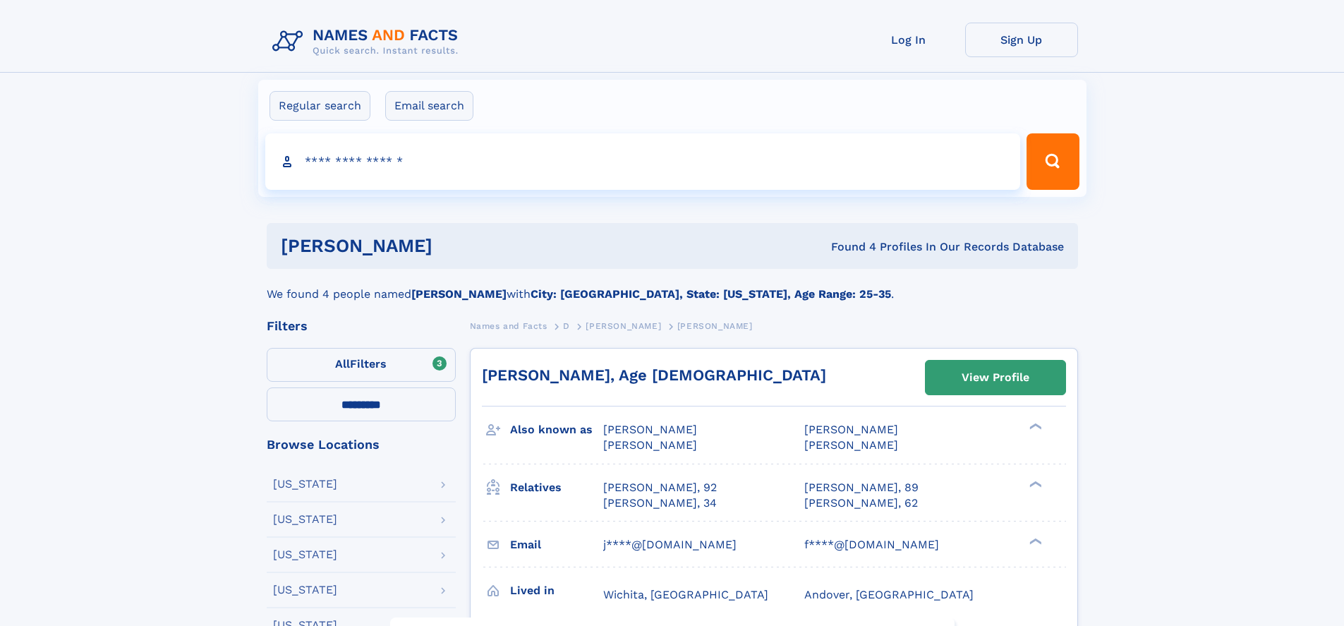  I want to click on img: Logo Names and Facts, so click(368, 42).